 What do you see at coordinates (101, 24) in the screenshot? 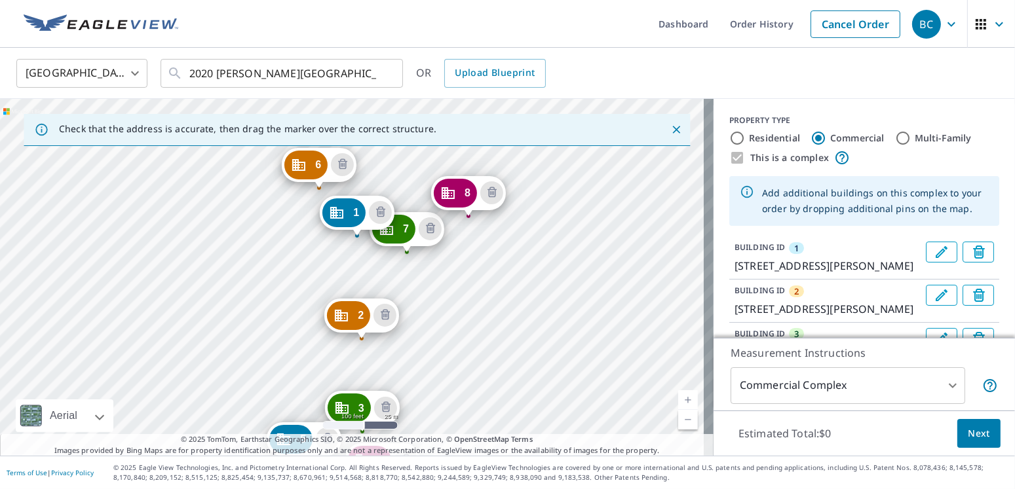
I see `img: EV Logo` at bounding box center [101, 24].